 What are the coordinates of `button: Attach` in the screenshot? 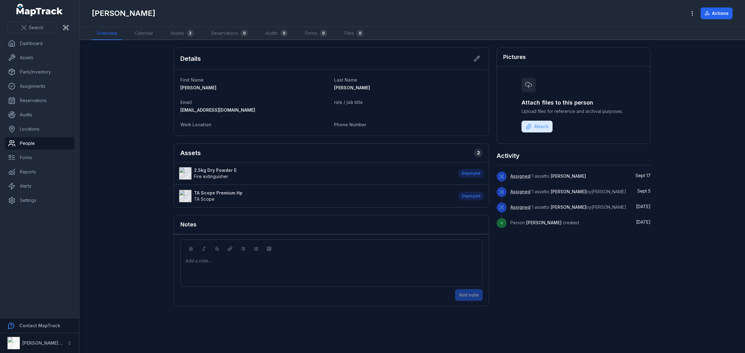 It's located at (537, 127).